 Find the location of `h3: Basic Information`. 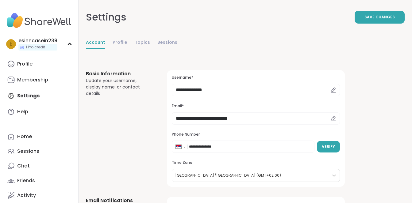

h3: Basic Information is located at coordinates (119, 74).